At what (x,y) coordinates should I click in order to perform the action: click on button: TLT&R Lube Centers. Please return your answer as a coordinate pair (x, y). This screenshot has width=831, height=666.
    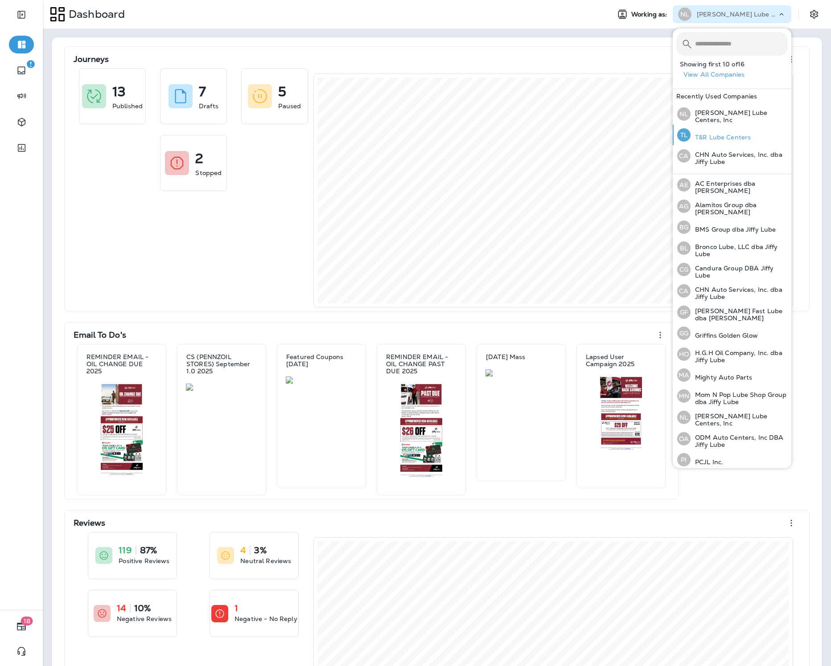
    Looking at the image, I should click on (732, 135).